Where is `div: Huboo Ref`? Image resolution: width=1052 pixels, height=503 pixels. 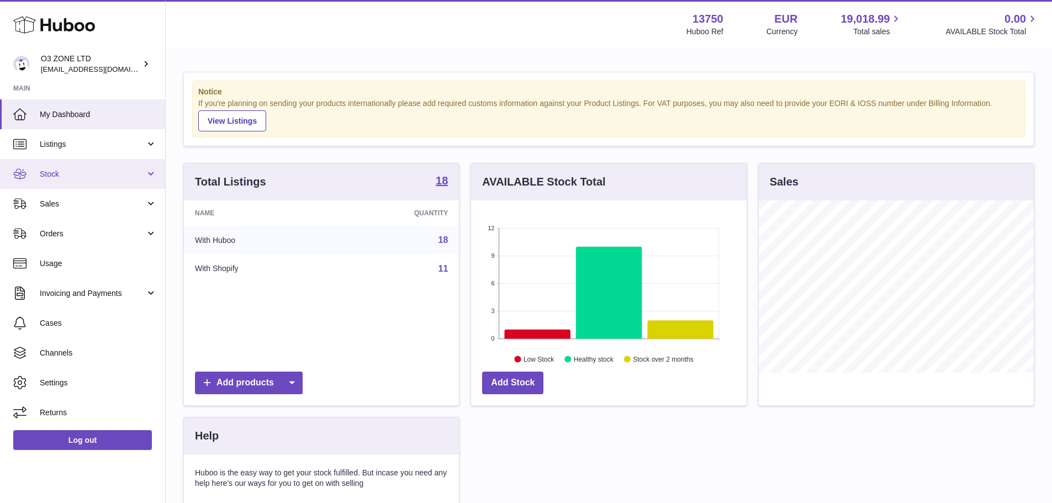
div: Huboo Ref is located at coordinates (705, 31).